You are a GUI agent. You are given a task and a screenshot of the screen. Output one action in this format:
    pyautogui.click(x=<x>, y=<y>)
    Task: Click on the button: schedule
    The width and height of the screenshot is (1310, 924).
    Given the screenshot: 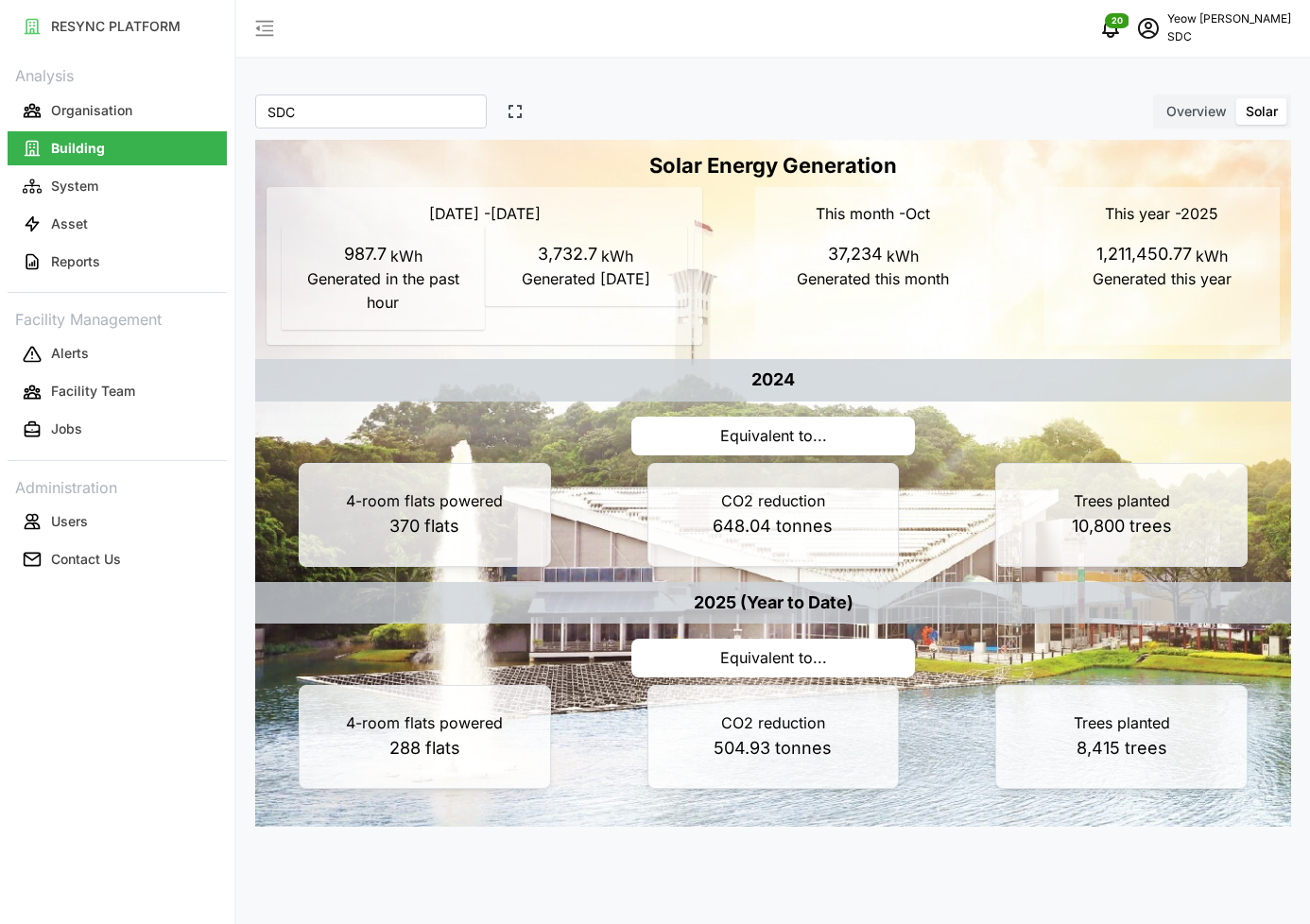 What is the action you would take?
    pyautogui.click(x=1149, y=28)
    